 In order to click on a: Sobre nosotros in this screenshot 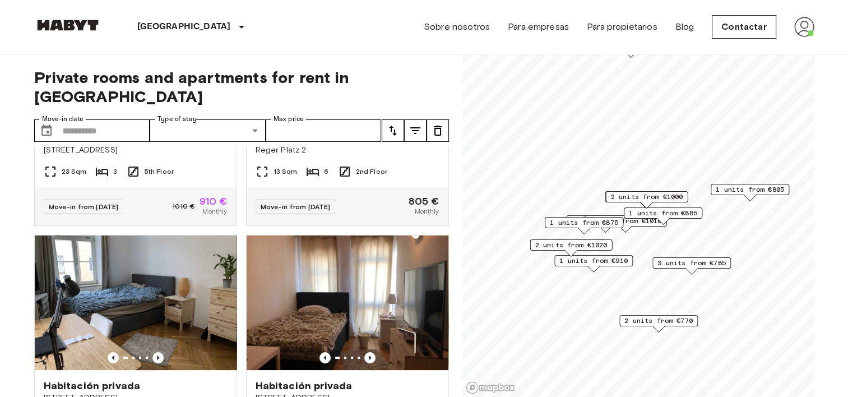, I will do `click(457, 27)`.